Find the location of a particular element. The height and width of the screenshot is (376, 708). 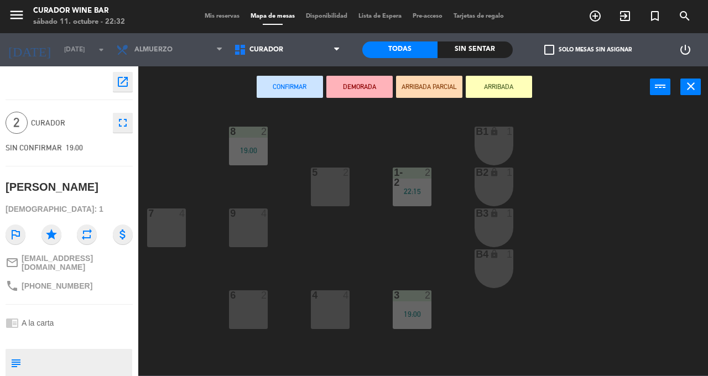

i: repeat is located at coordinates (87, 235).